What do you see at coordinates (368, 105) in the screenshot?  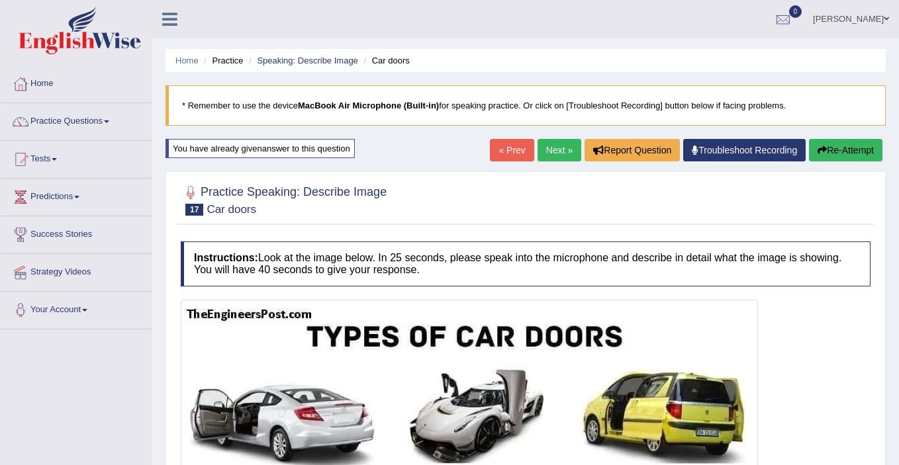 I see `b: MacBook Air Microphone (Built-in)` at bounding box center [368, 105].